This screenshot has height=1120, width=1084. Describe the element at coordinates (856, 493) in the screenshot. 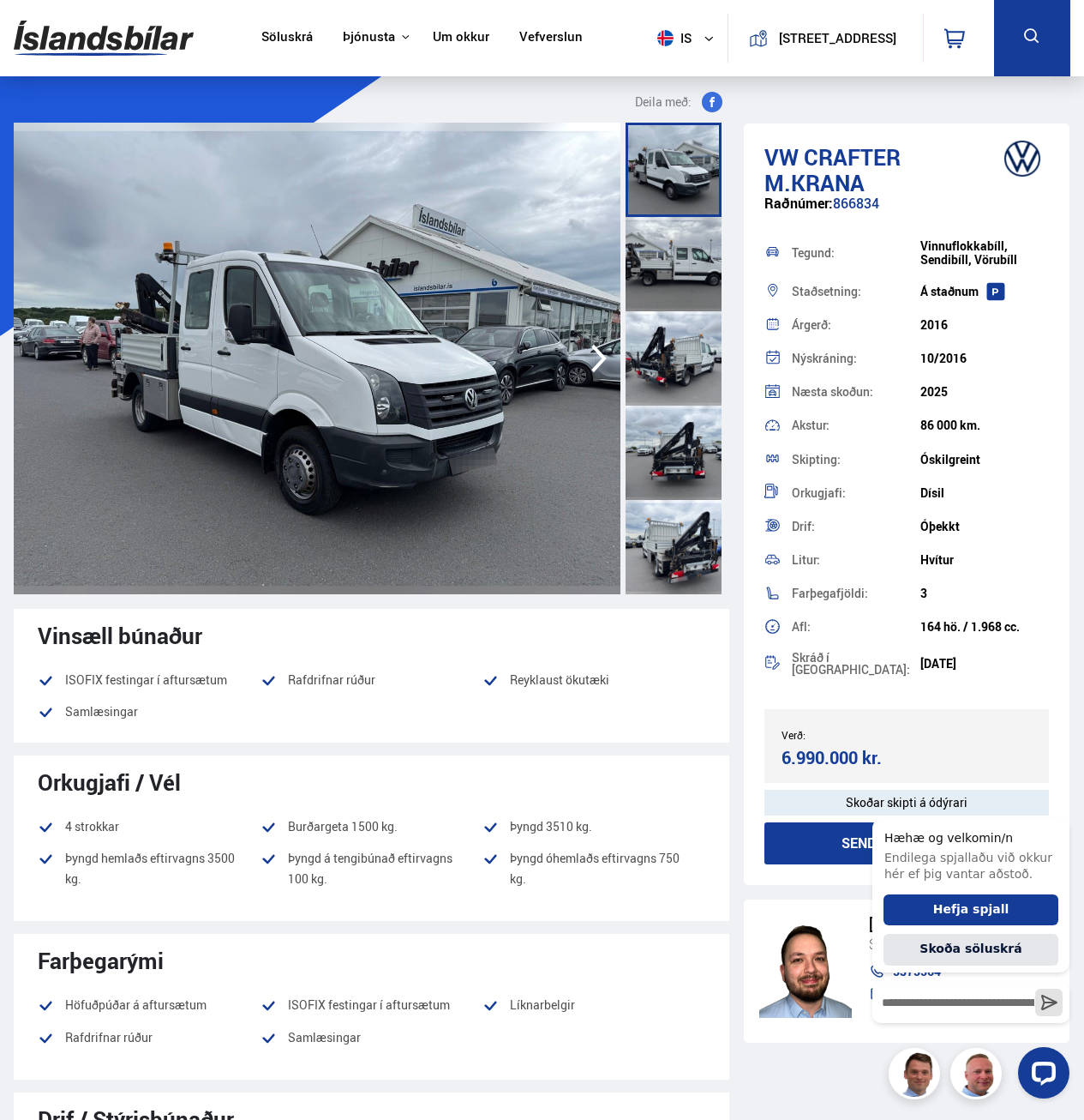

I see `div: Orkugjafi:` at that location.